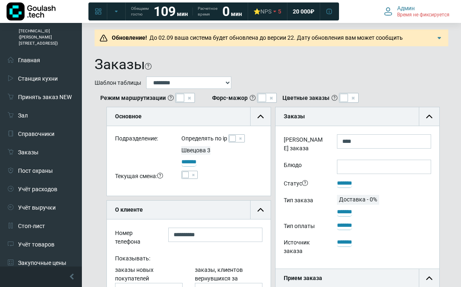  Describe the element at coordinates (304, 11) in the screenshot. I see `a: 20 000 ₽` at that location.